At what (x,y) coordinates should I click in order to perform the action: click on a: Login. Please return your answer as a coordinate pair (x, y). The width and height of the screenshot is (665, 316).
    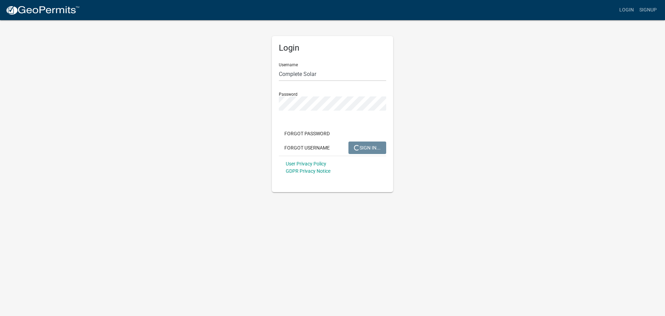
    Looking at the image, I should click on (627, 10).